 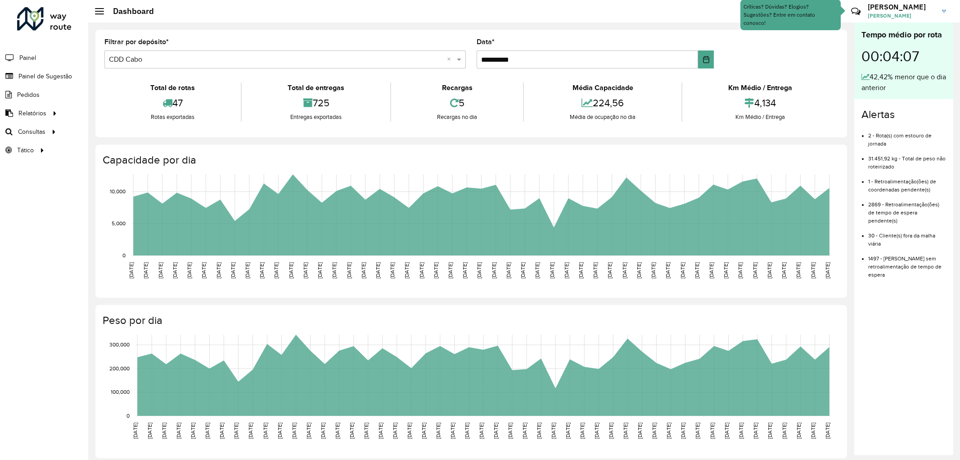 I want to click on text: 0, so click(x=128, y=415).